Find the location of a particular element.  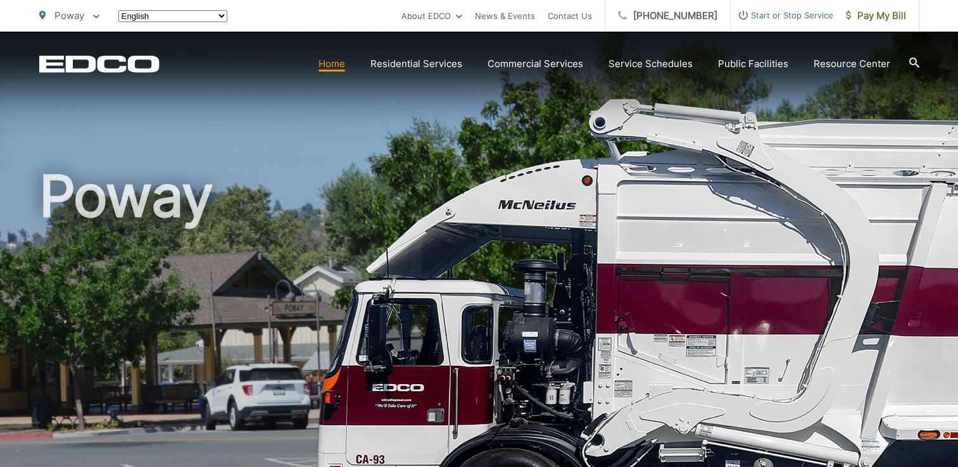

a: Residential Services is located at coordinates (416, 64).